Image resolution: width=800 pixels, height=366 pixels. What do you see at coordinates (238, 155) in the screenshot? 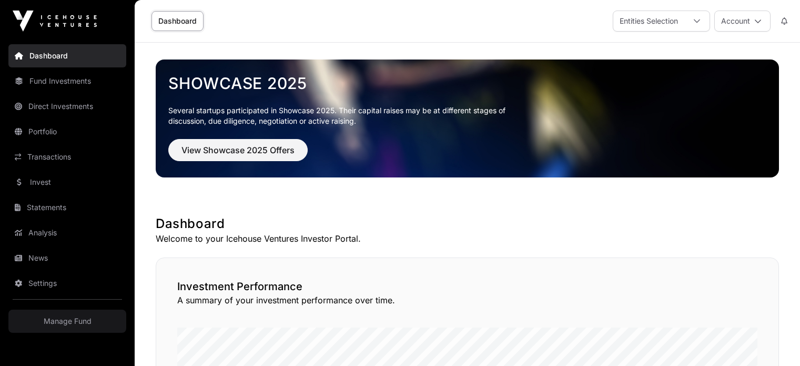
I see `a: View Showcase 2025 Offers` at bounding box center [238, 155].